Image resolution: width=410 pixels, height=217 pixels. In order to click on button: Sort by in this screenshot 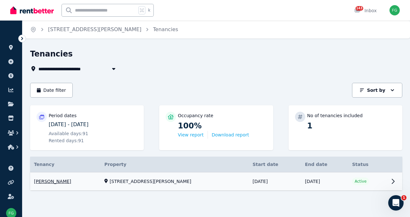, I will do `click(377, 90)`.